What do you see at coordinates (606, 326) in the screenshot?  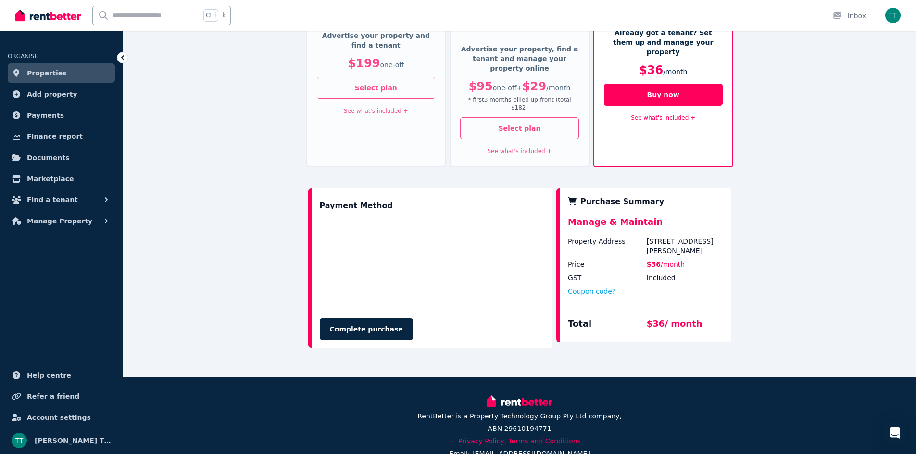 I see `div: Total` at bounding box center [606, 326].